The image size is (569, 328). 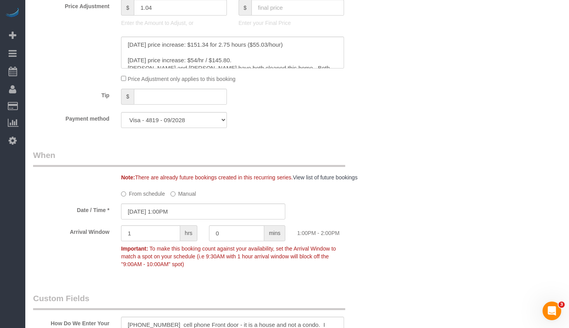 I want to click on label: Arrival Window, so click(x=71, y=230).